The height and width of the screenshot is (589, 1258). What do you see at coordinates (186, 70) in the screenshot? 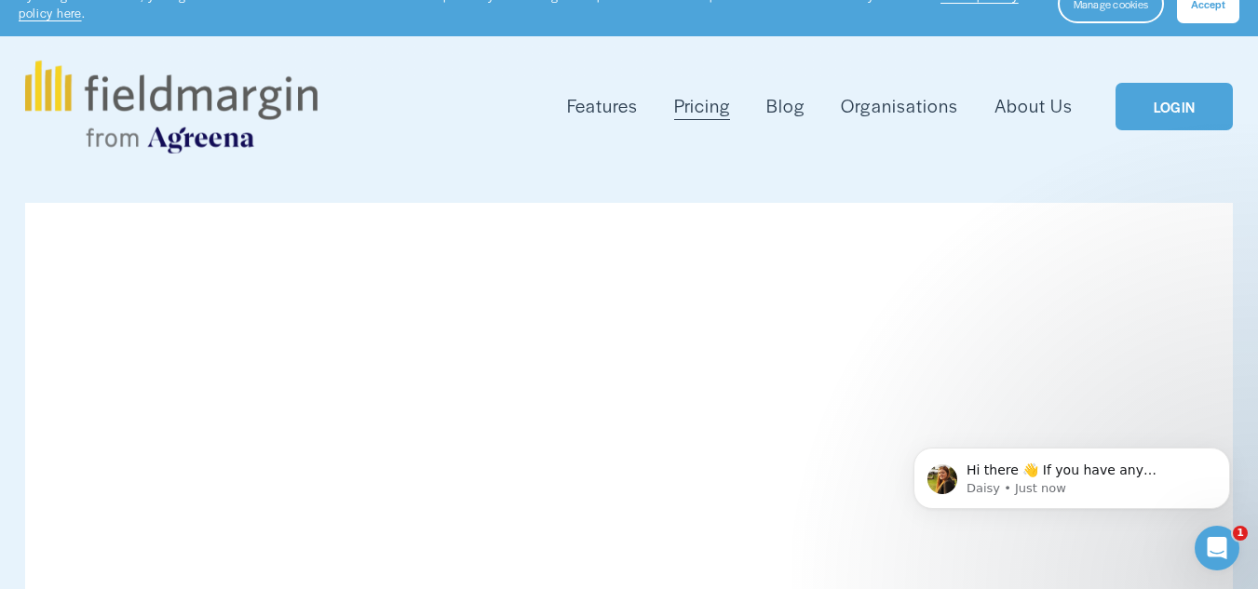
I see `div: message notification from Daisy, Just now. Hi there 👋 If you have any questions about our pricing...` at bounding box center [186, 70].